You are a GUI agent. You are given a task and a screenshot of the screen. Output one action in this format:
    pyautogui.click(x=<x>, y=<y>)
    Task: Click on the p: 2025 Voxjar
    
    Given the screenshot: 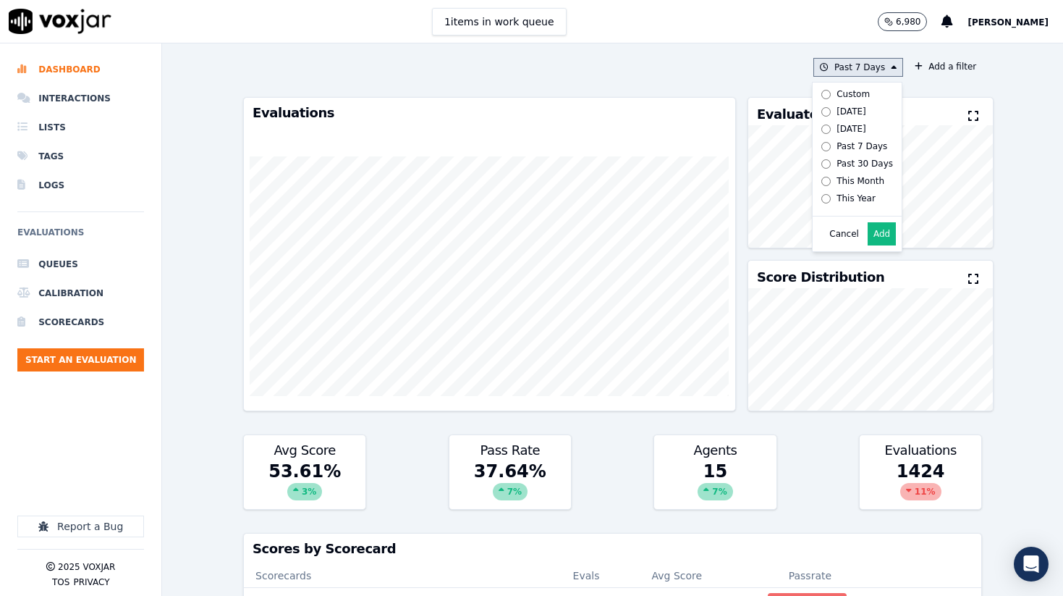 What is the action you would take?
    pyautogui.click(x=86, y=567)
    